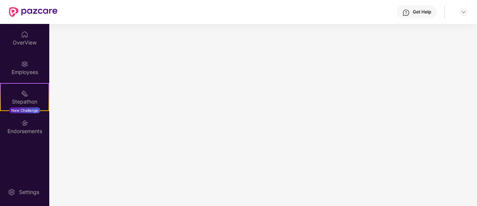  What do you see at coordinates (25, 93) in the screenshot?
I see `img: svg+xml;base64,PHN2ZyB4bWxucz0iaHR0cDovL3d3dy53My5vcmcvMjAwMC9zdmciIHdpZHRoPSIyMSIgaGVpZ2h0PSIyMC...` at bounding box center [25, 93].